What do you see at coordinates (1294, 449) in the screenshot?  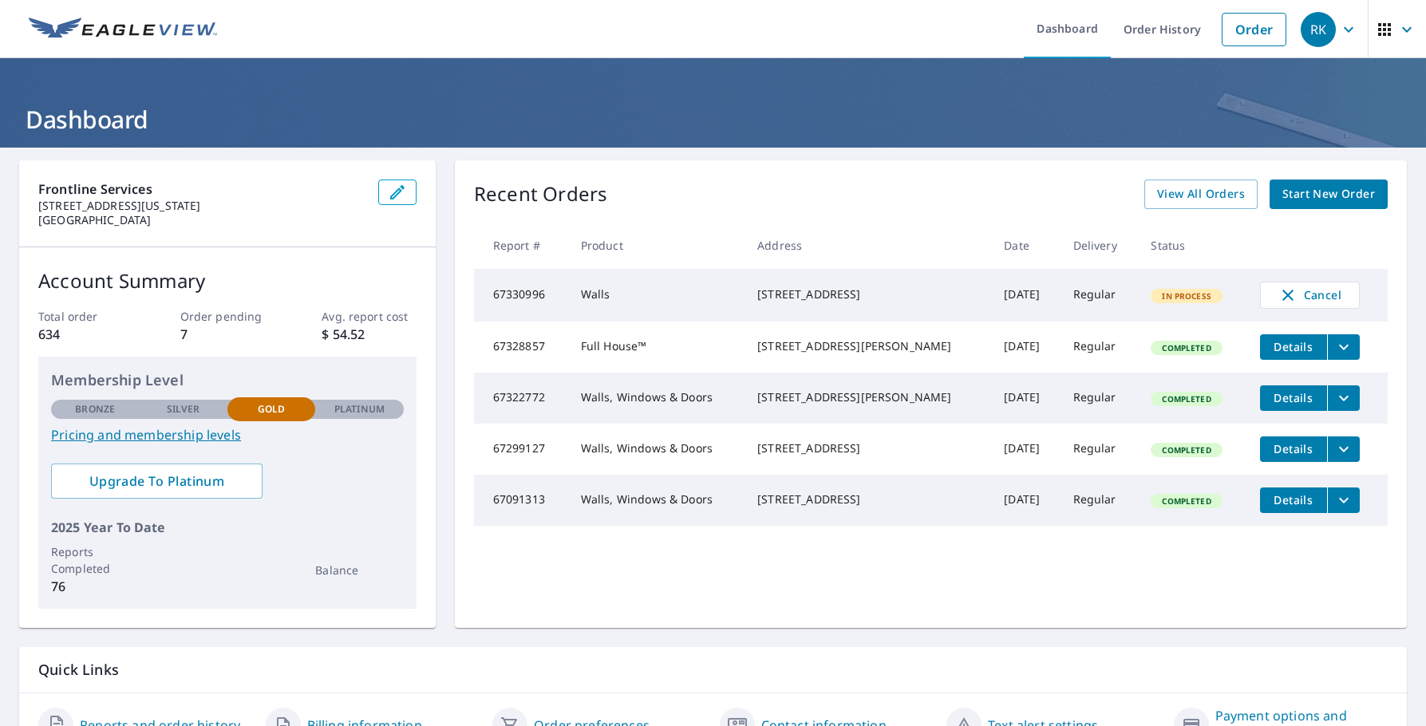 I see `button: detailsBtn-67299127` at bounding box center [1294, 449].